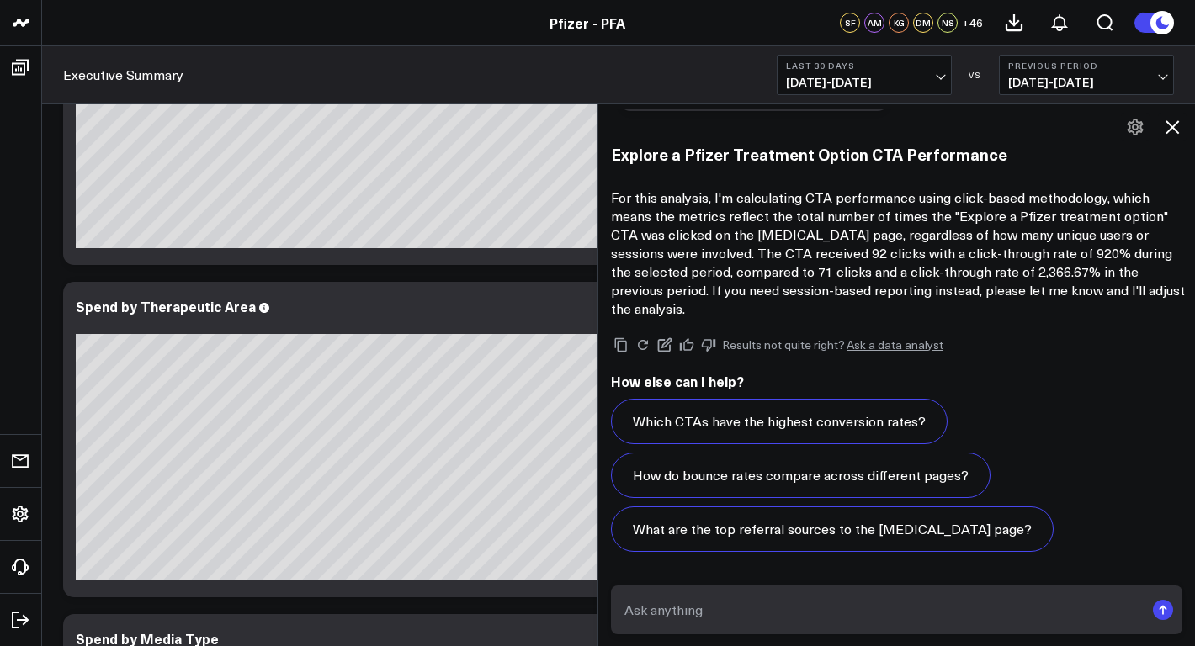 Image resolution: width=1195 pixels, height=646 pixels. I want to click on div: Spend by Therapeutic Area, so click(166, 306).